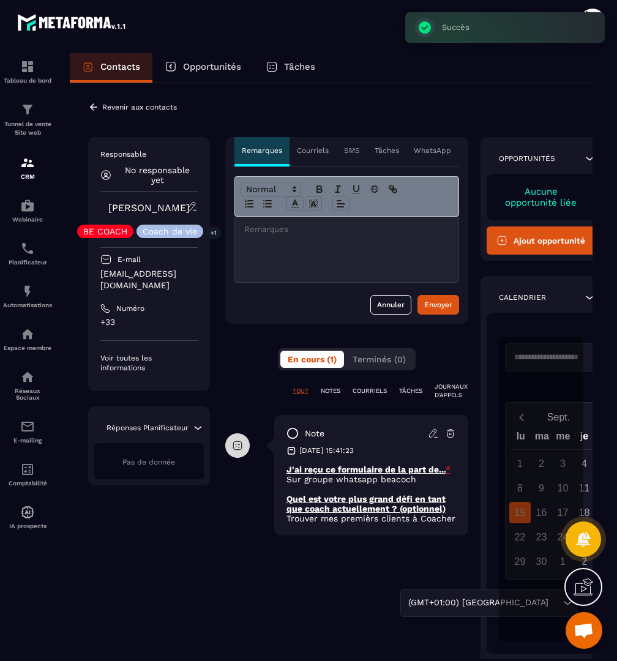 The height and width of the screenshot is (661, 617). Describe the element at coordinates (28, 475) in the screenshot. I see `a: accountantaccountantComptabilité` at that location.